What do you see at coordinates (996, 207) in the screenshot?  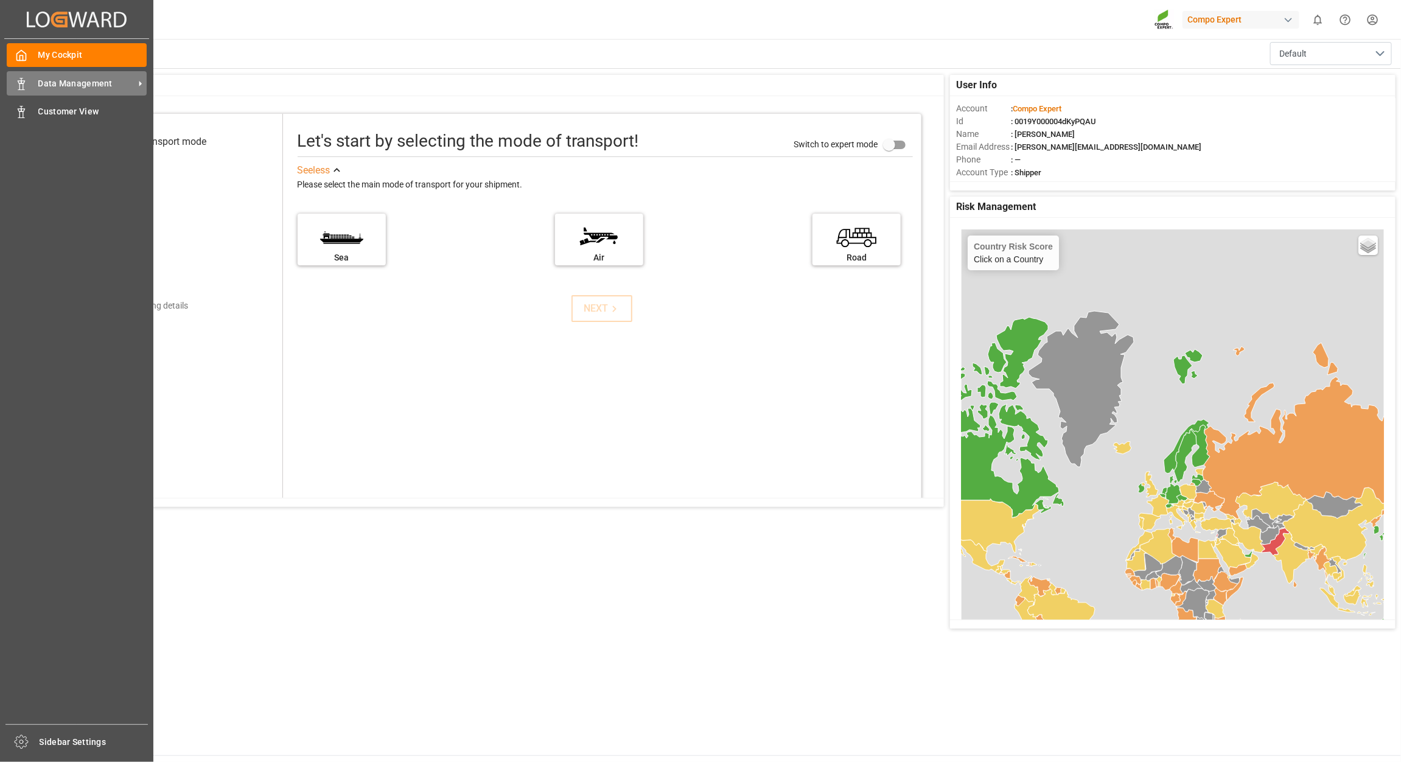 I see `span: Risk Management` at bounding box center [996, 207].